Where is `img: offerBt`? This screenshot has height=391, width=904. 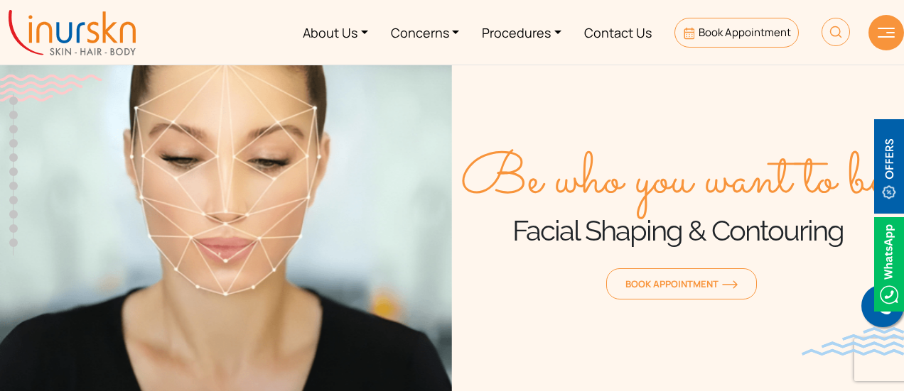 img: offerBt is located at coordinates (889, 166).